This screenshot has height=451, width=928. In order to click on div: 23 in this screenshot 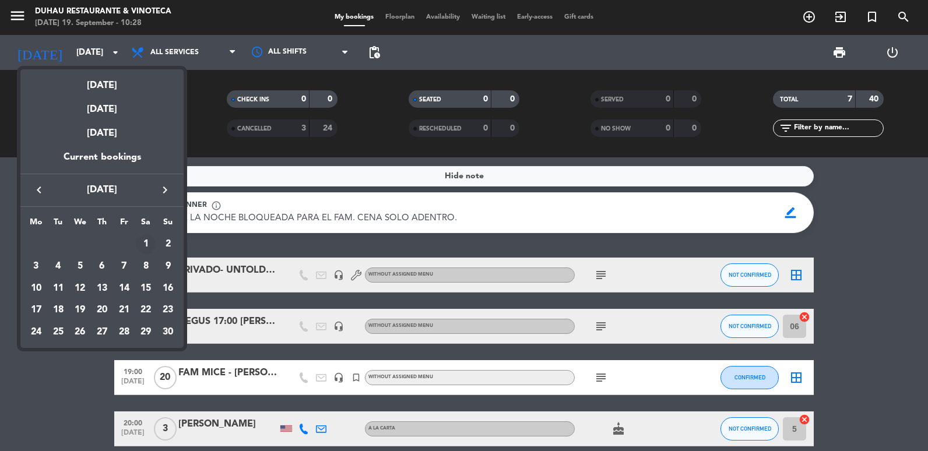, I will do `click(168, 310)`.